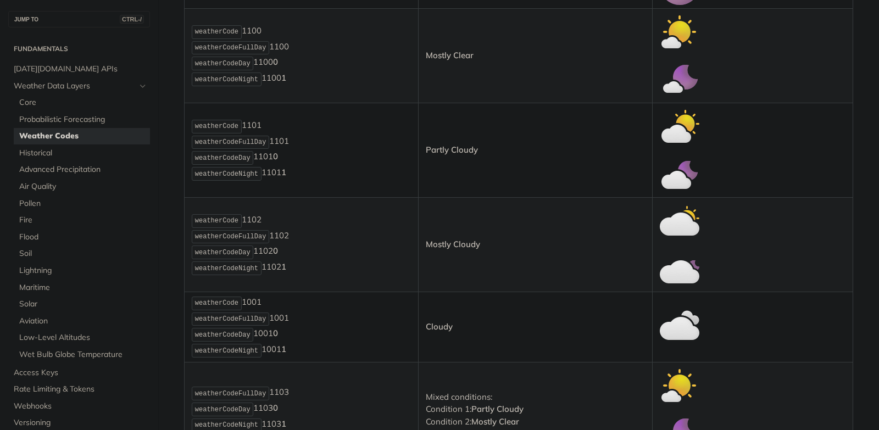  Describe the element at coordinates (680, 269) in the screenshot. I see `img: mostly_cloudy_night` at that location.